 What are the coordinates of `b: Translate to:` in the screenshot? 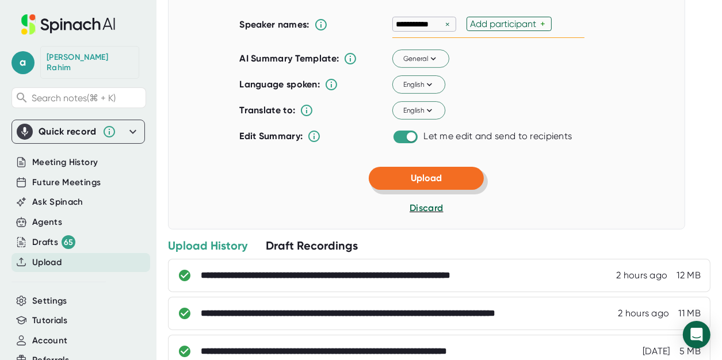 It's located at (267, 110).